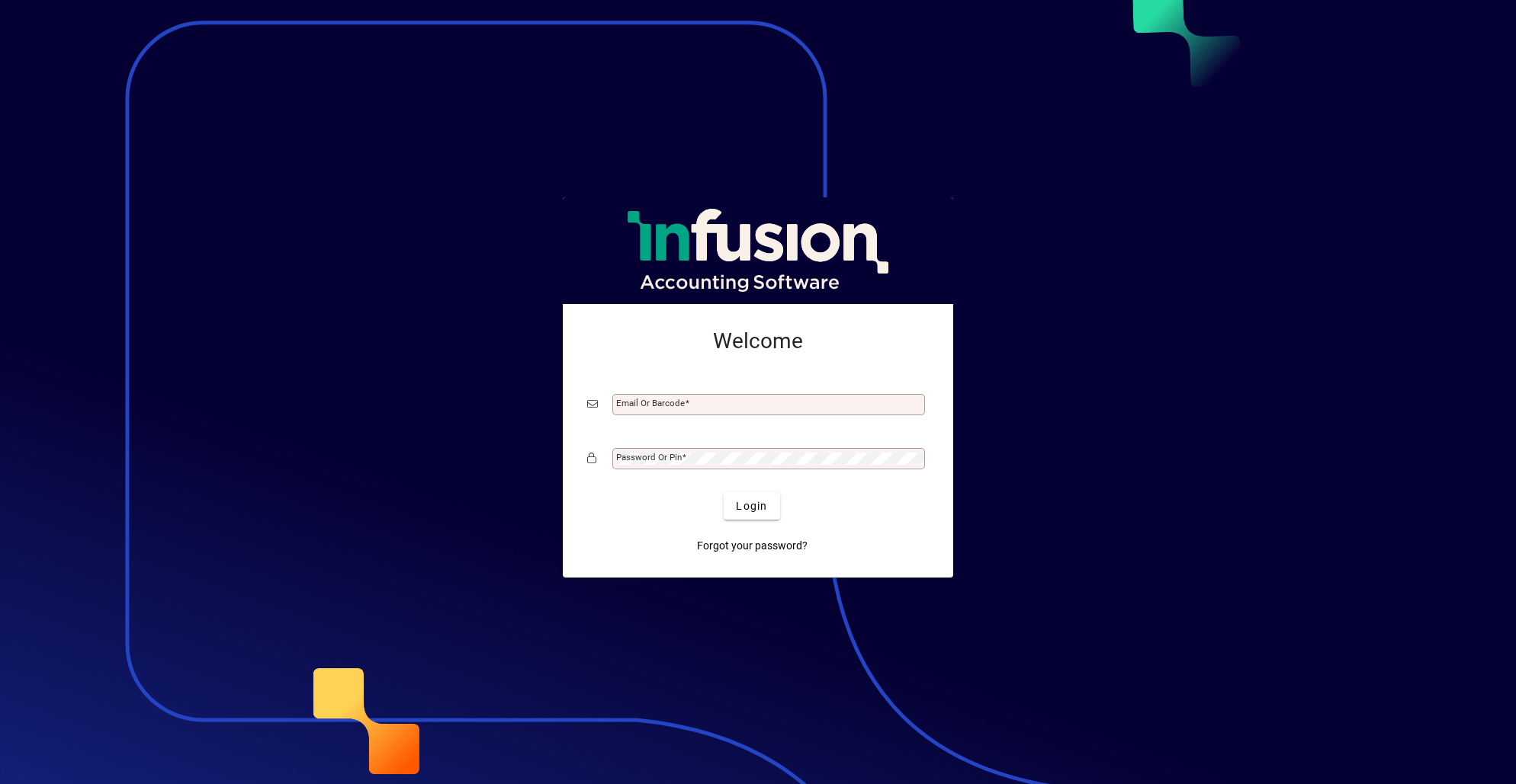 The height and width of the screenshot is (784, 1516). I want to click on span: Login, so click(751, 506).